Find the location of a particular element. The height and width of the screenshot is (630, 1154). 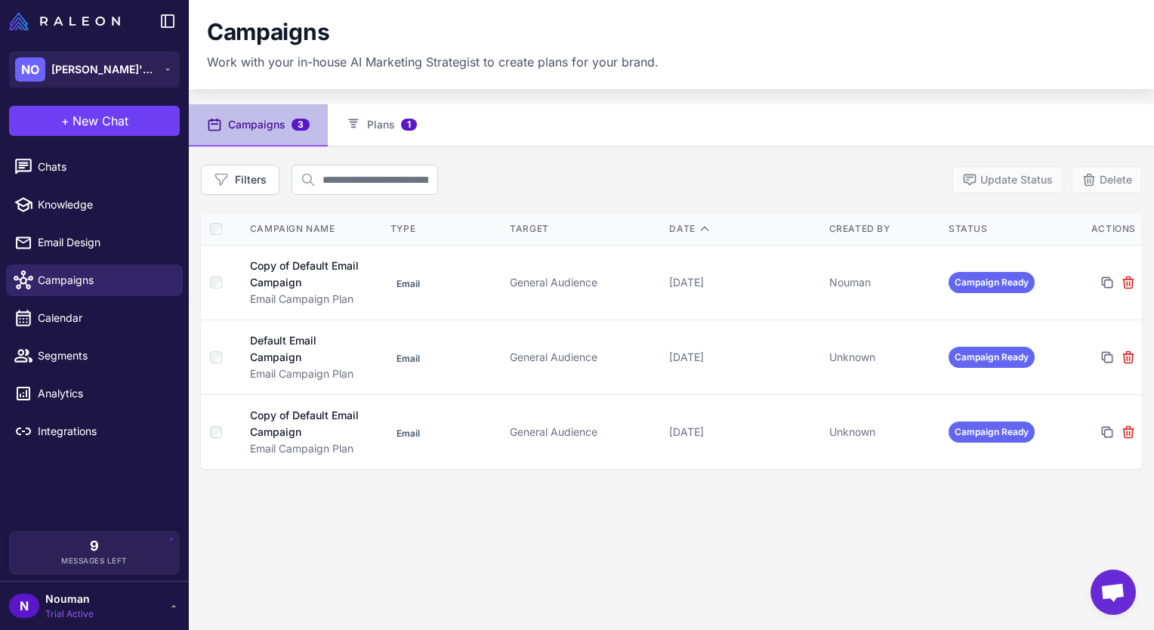

div: Campaign Name is located at coordinates (313, 229).